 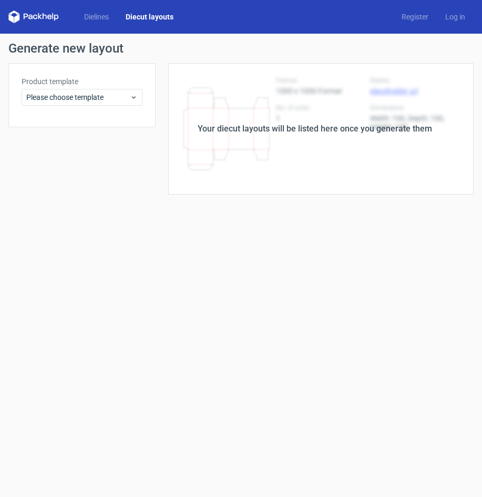 What do you see at coordinates (82, 82) in the screenshot?
I see `label: Product template` at bounding box center [82, 82].